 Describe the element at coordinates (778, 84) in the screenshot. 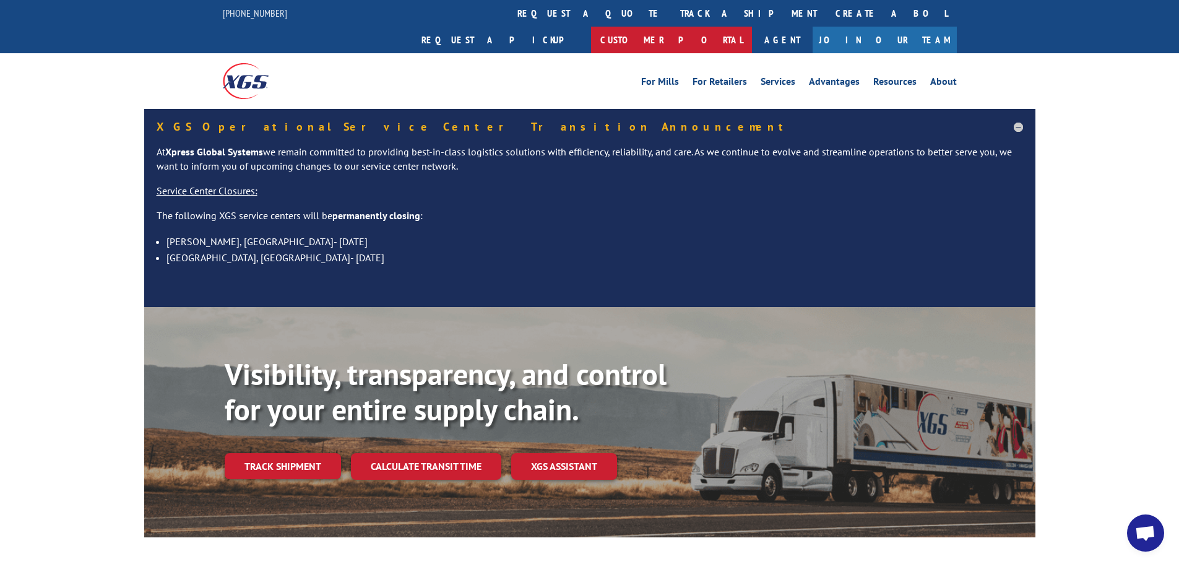

I see `a: Services` at that location.